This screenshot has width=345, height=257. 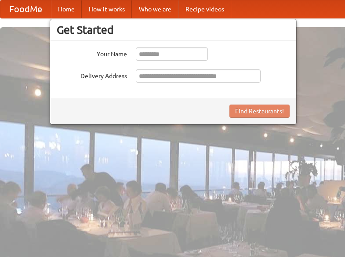 I want to click on a: Recipe videos, so click(x=205, y=9).